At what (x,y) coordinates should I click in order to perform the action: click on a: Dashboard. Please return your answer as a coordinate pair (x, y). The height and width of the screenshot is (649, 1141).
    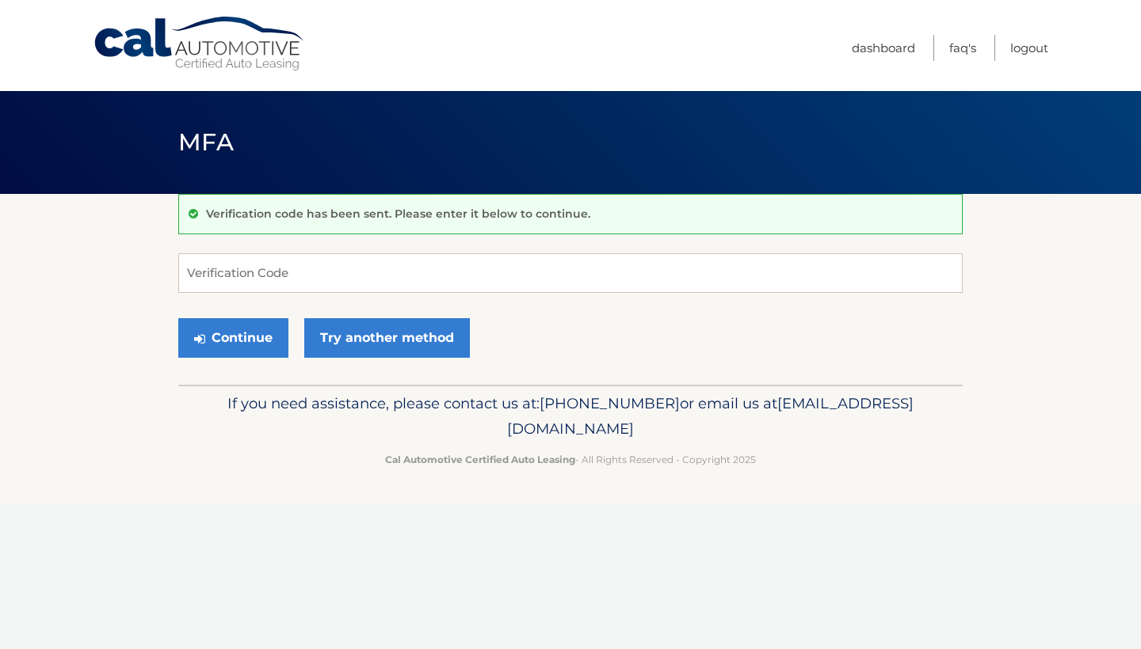
    Looking at the image, I should click on (883, 48).